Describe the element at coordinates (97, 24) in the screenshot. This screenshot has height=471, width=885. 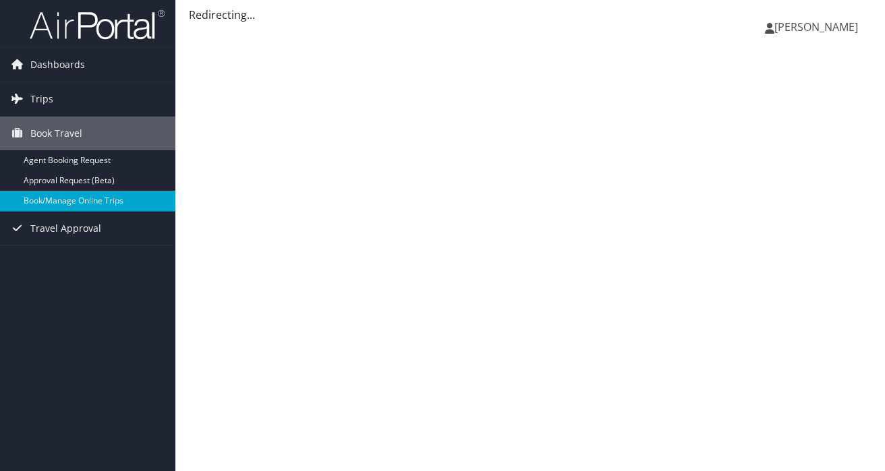
I see `img: airportal-logo.png` at that location.